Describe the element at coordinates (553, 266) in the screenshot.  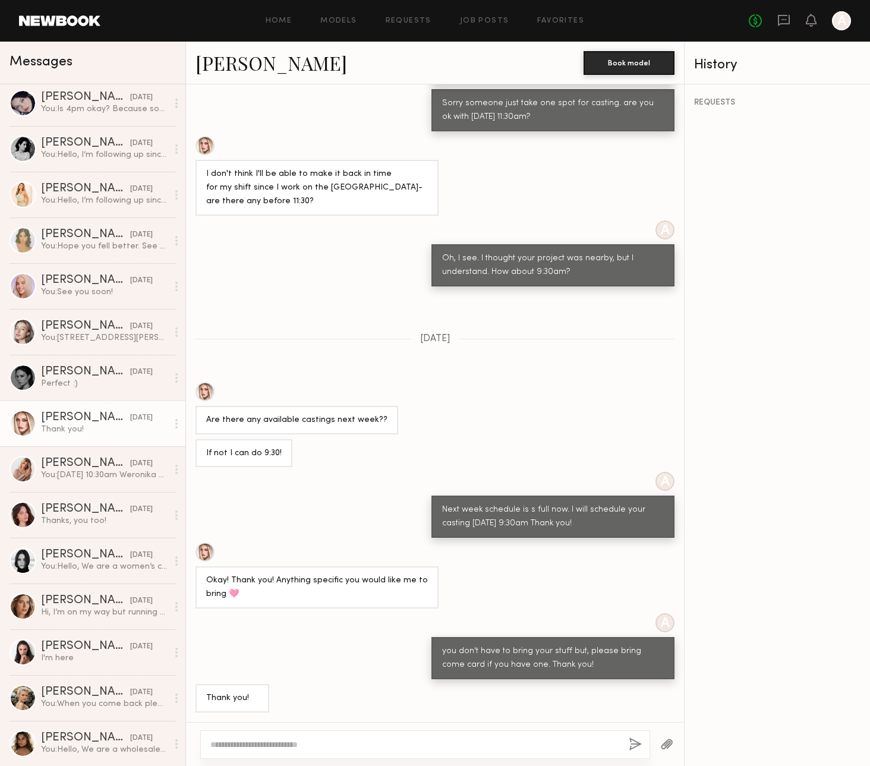
I see `div: Oh, I see. I thought your project was nearby, but I understand. How about 9:30am?` at that location.